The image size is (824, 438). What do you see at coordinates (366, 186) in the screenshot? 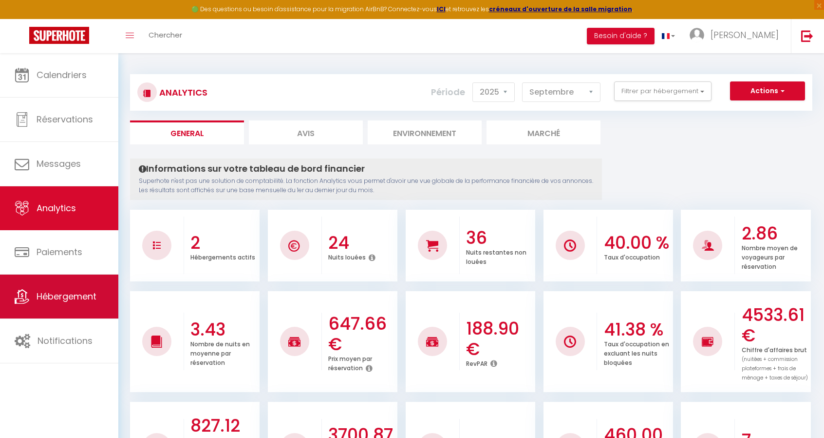
I see `p: Superhote n'est pas une solution de comptabilité. La fonction Analytics vous permet d'avoir une v...` at bounding box center [366, 186].